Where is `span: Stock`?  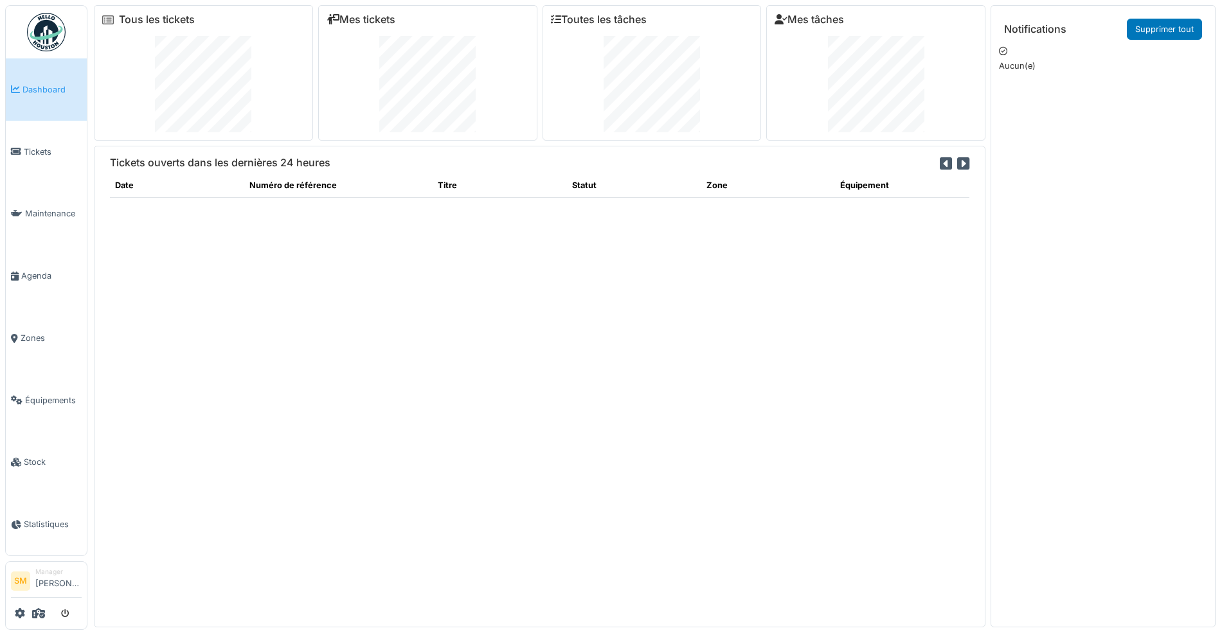
span: Stock is located at coordinates (53, 462).